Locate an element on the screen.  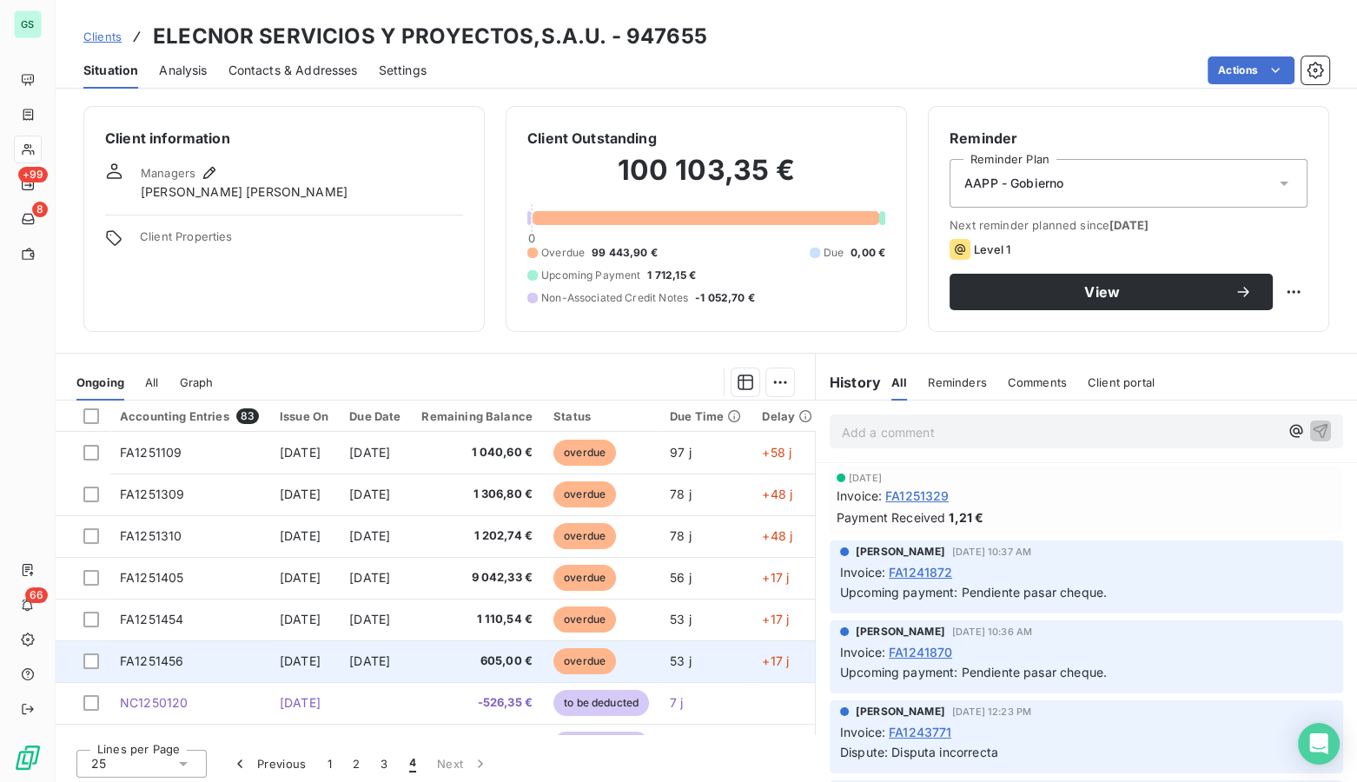
span: 1 712,15 € is located at coordinates (671, 275).